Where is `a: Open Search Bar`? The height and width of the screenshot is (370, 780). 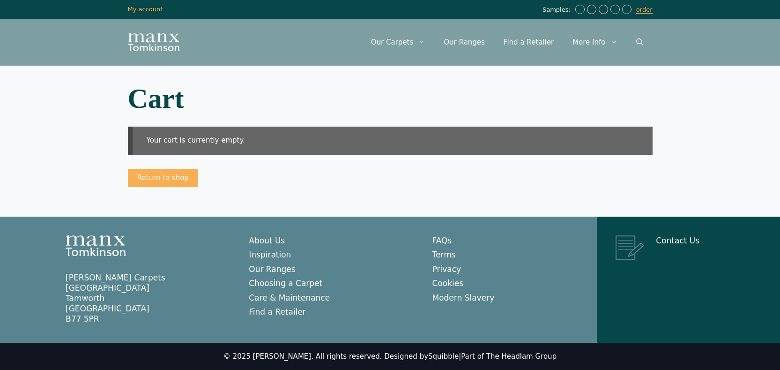 a: Open Search Bar is located at coordinates (639, 42).